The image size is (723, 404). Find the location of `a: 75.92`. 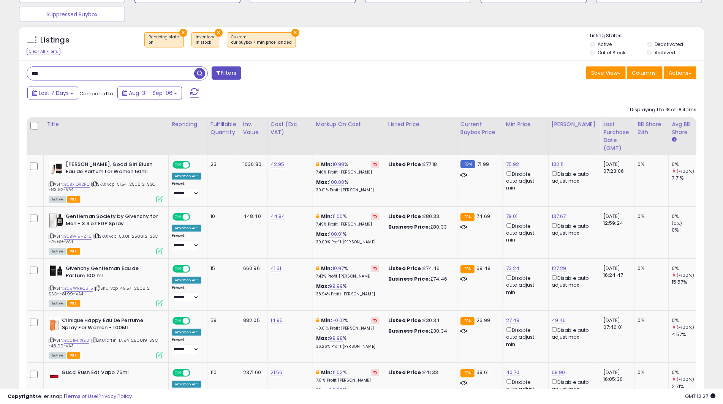

a: 75.92 is located at coordinates (513, 165).